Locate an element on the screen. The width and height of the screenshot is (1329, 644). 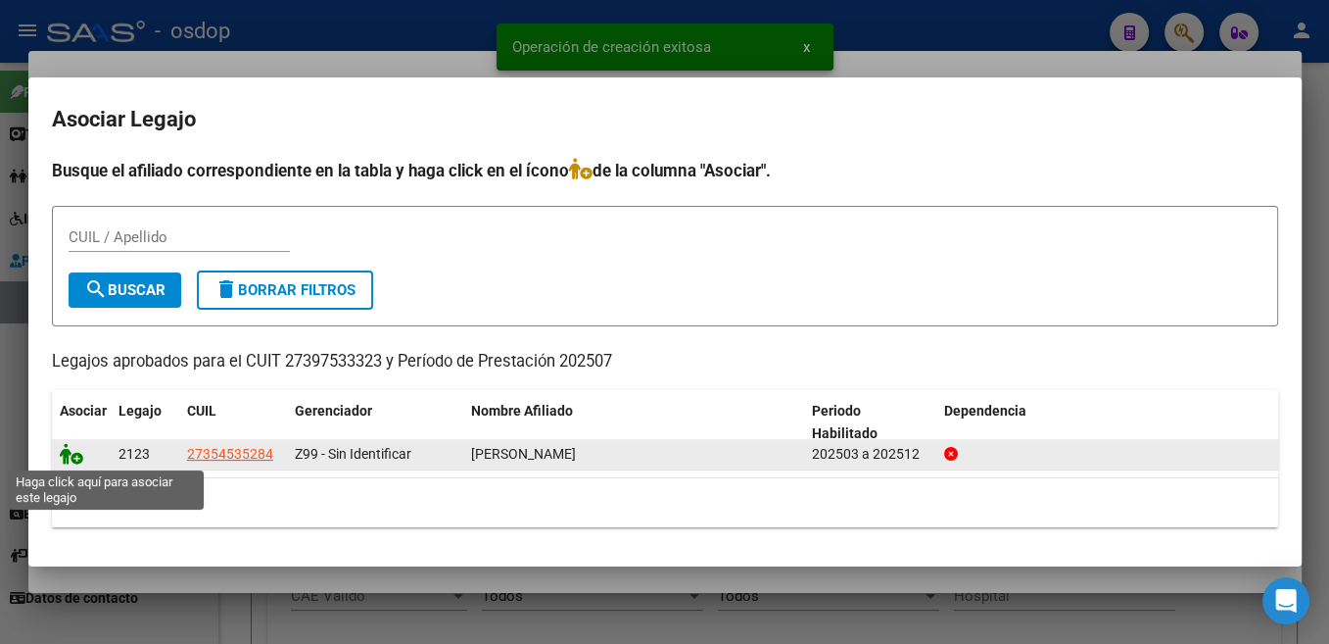
datatable-header-cell: Gerenciador is located at coordinates (375, 422).